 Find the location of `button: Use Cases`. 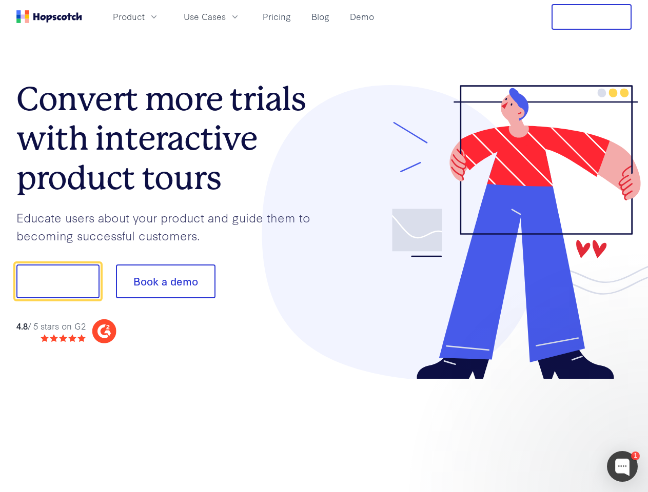

button: Use Cases is located at coordinates (212, 16).